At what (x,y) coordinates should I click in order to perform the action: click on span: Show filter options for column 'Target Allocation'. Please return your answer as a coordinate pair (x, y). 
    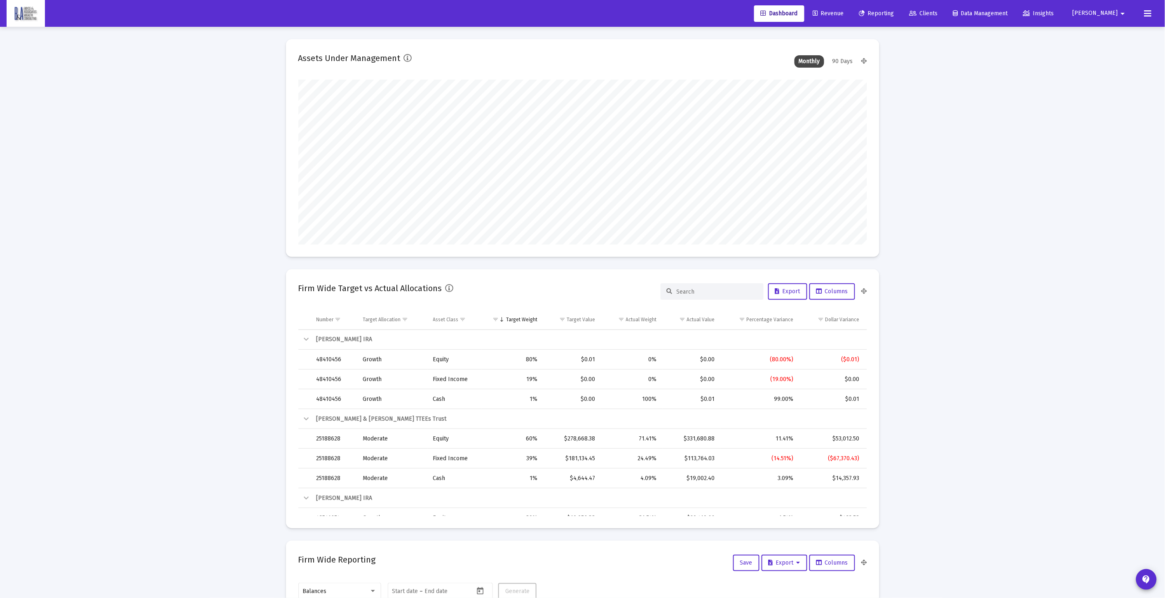
    Looking at the image, I should click on (405, 319).